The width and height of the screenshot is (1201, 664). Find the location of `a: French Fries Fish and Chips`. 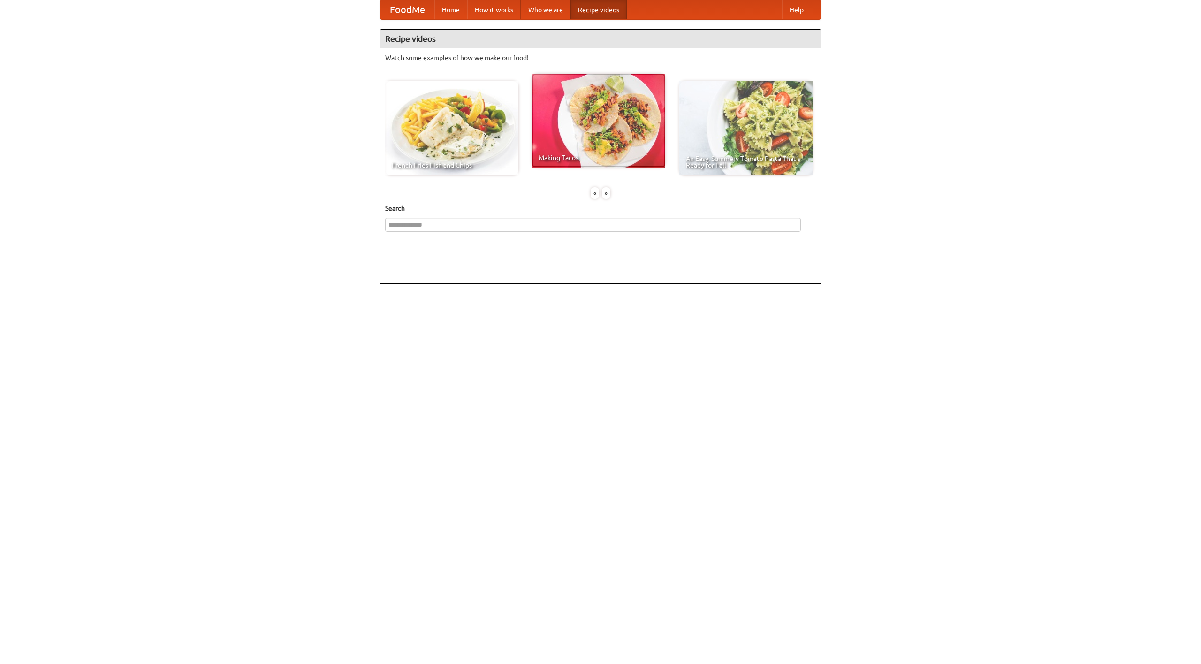

a: French Fries Fish and Chips is located at coordinates (452, 128).